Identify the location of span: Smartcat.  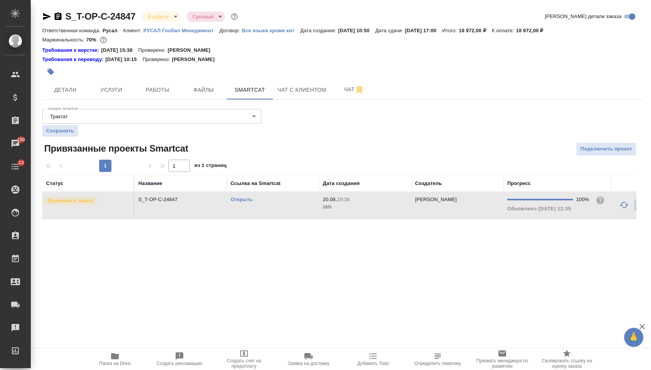
(250, 90).